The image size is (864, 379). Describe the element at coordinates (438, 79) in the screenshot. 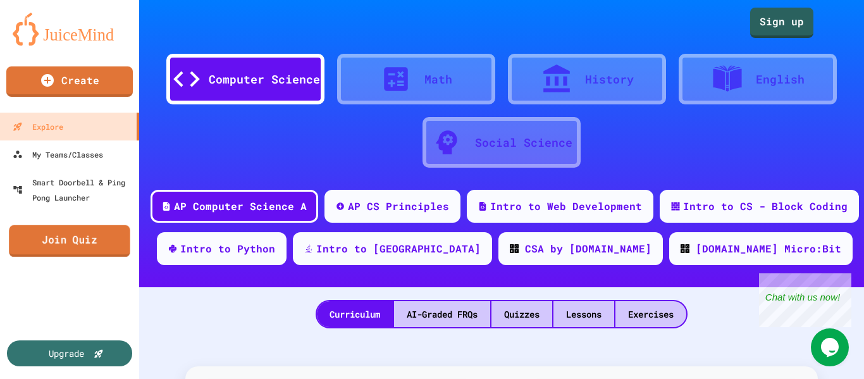

I see `div: Math` at that location.